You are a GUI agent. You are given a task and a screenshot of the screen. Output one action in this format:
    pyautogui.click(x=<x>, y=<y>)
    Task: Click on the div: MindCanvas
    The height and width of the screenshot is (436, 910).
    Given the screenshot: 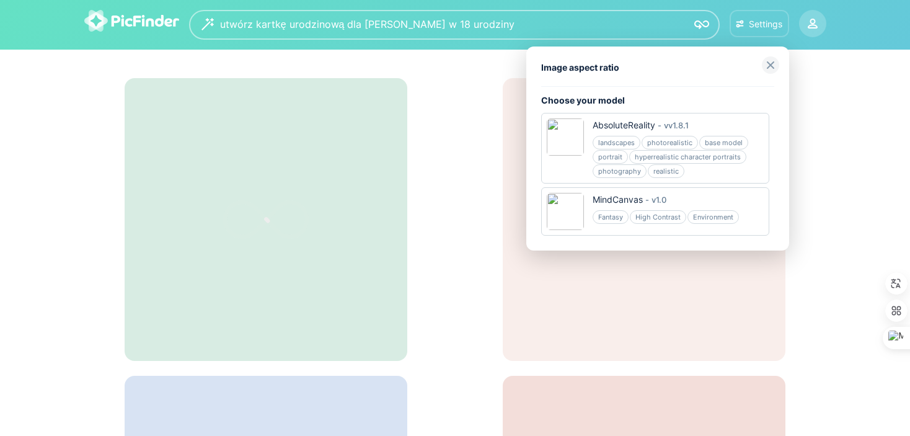 What is the action you would take?
    pyautogui.click(x=618, y=200)
    